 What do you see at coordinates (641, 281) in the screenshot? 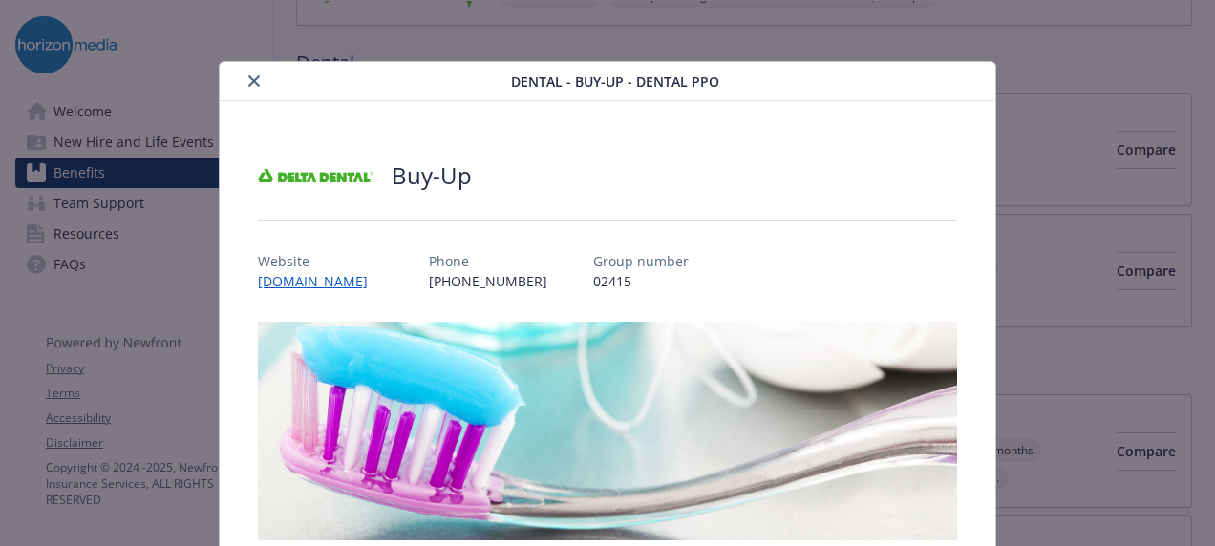
I see `p: 02415` at bounding box center [641, 281].